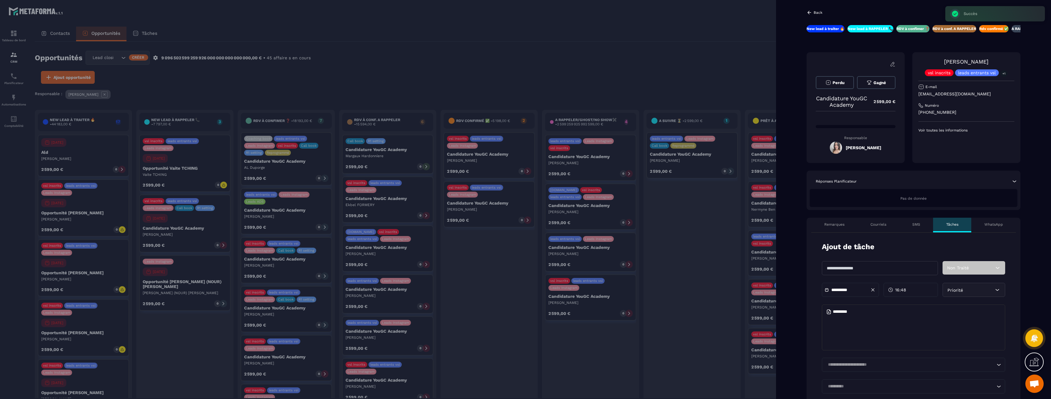 The width and height of the screenshot is (1051, 399). Describe the element at coordinates (841, 101) in the screenshot. I see `p: Candidature YouGC Academy` at that location.